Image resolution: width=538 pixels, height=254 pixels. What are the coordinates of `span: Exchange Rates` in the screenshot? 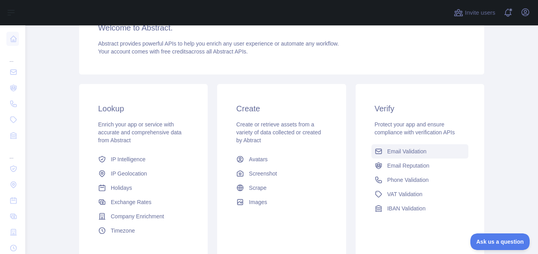 It's located at (131, 202).